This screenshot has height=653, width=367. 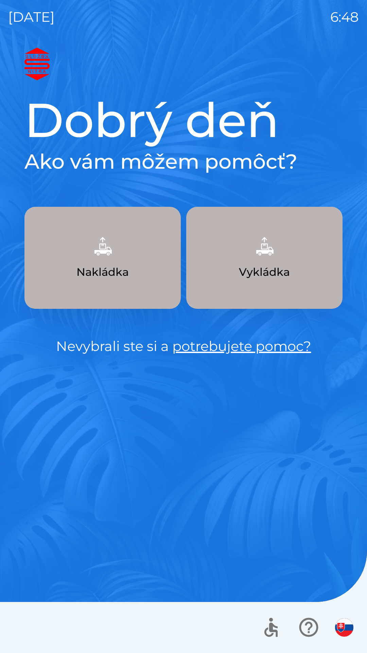 What do you see at coordinates (103, 246) in the screenshot?
I see `img: 9957f61b-5a77-4cda-b04a-829d24c9f37e.png` at bounding box center [103, 246].